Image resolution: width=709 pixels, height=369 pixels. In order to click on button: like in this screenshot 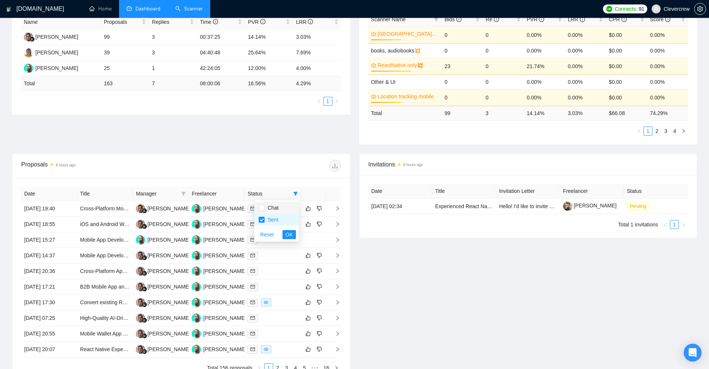, I will do `click(308, 287)`.